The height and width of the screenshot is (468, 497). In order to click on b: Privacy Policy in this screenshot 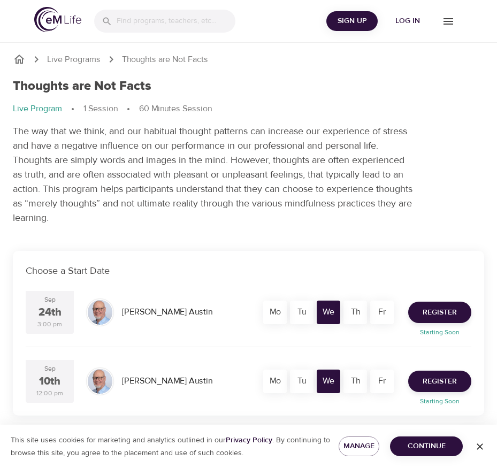, I will do `click(249, 440)`.